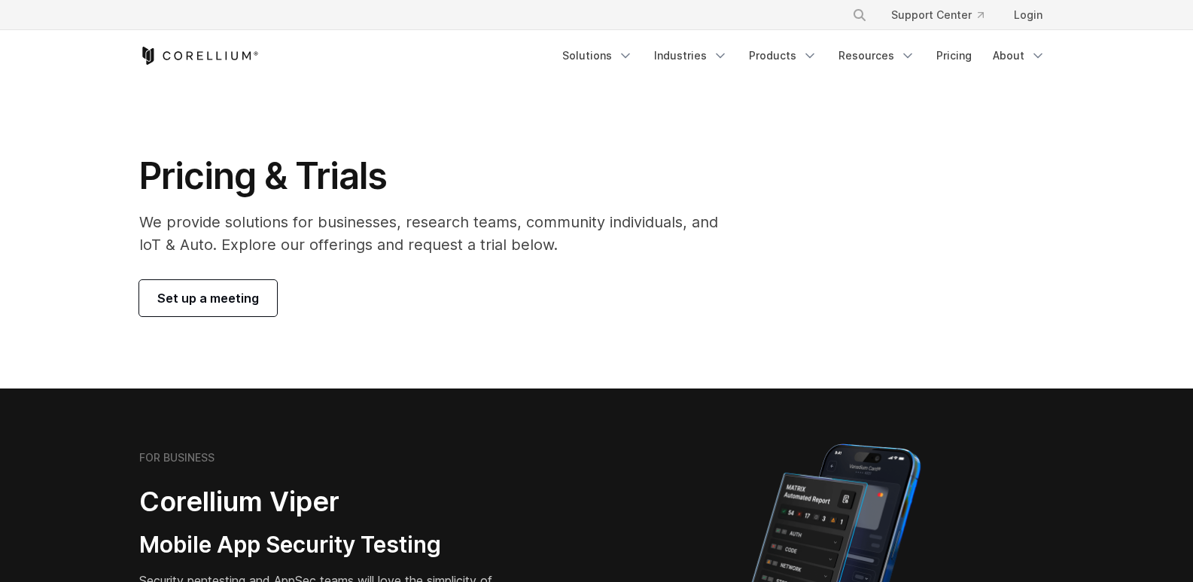 Image resolution: width=1193 pixels, height=582 pixels. Describe the element at coordinates (177, 458) in the screenshot. I see `h6: FOR BUSINESS` at that location.